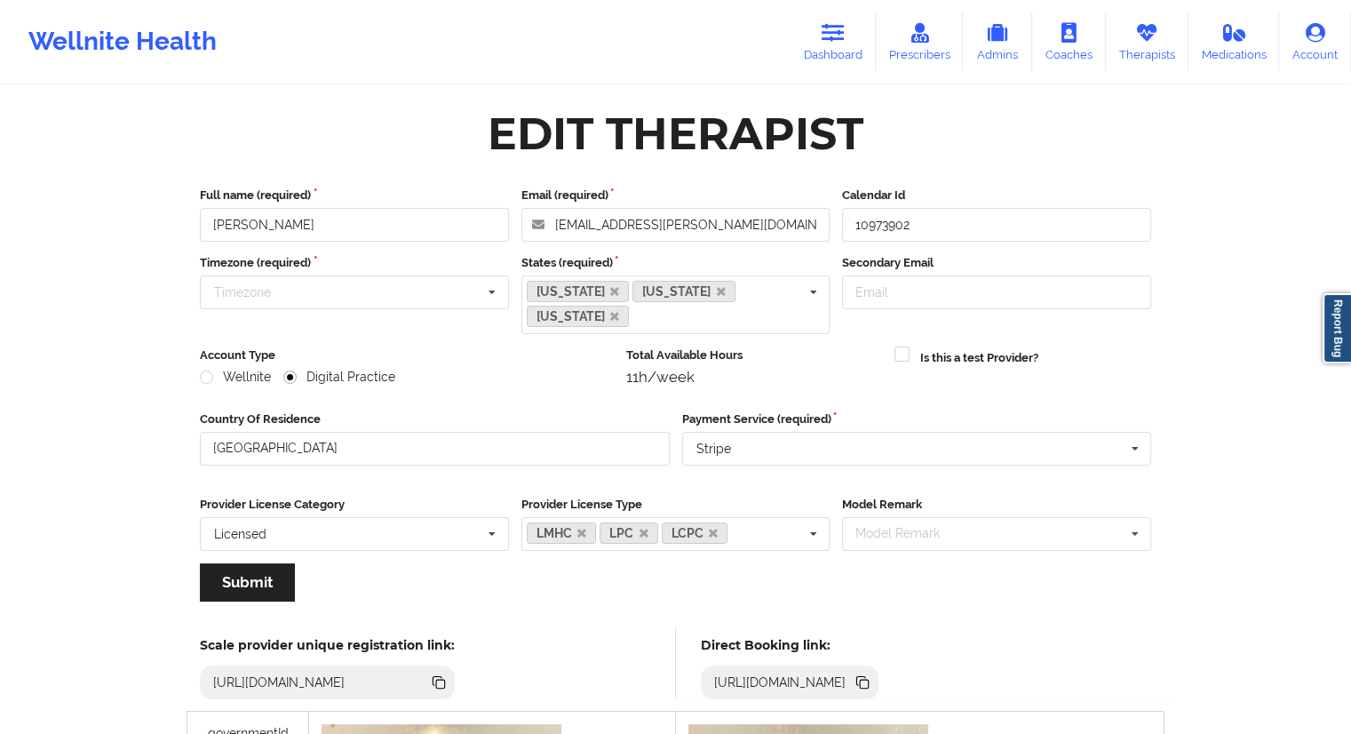 The width and height of the screenshot is (1351, 734). Describe the element at coordinates (1147, 42) in the screenshot. I see `a: Therapists` at that location.